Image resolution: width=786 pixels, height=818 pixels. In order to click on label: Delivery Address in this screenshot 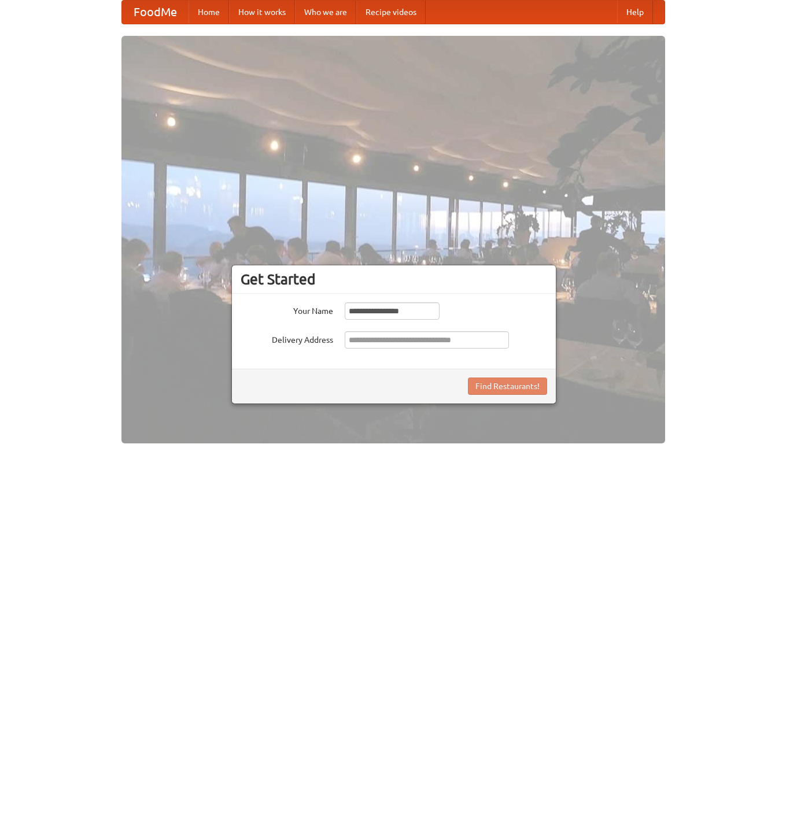, I will do `click(287, 338)`.